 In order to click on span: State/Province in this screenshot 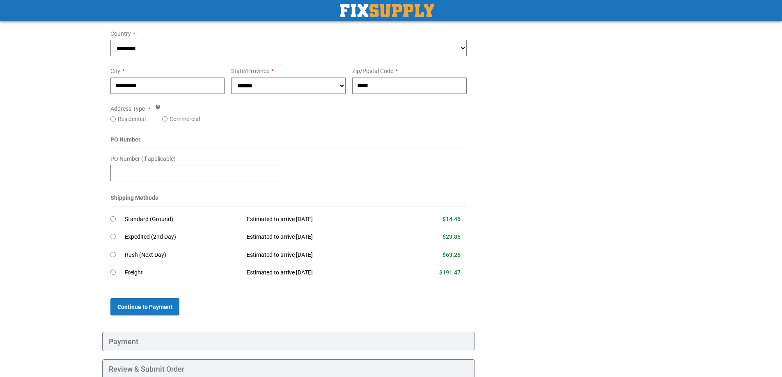, I will do `click(250, 71)`.